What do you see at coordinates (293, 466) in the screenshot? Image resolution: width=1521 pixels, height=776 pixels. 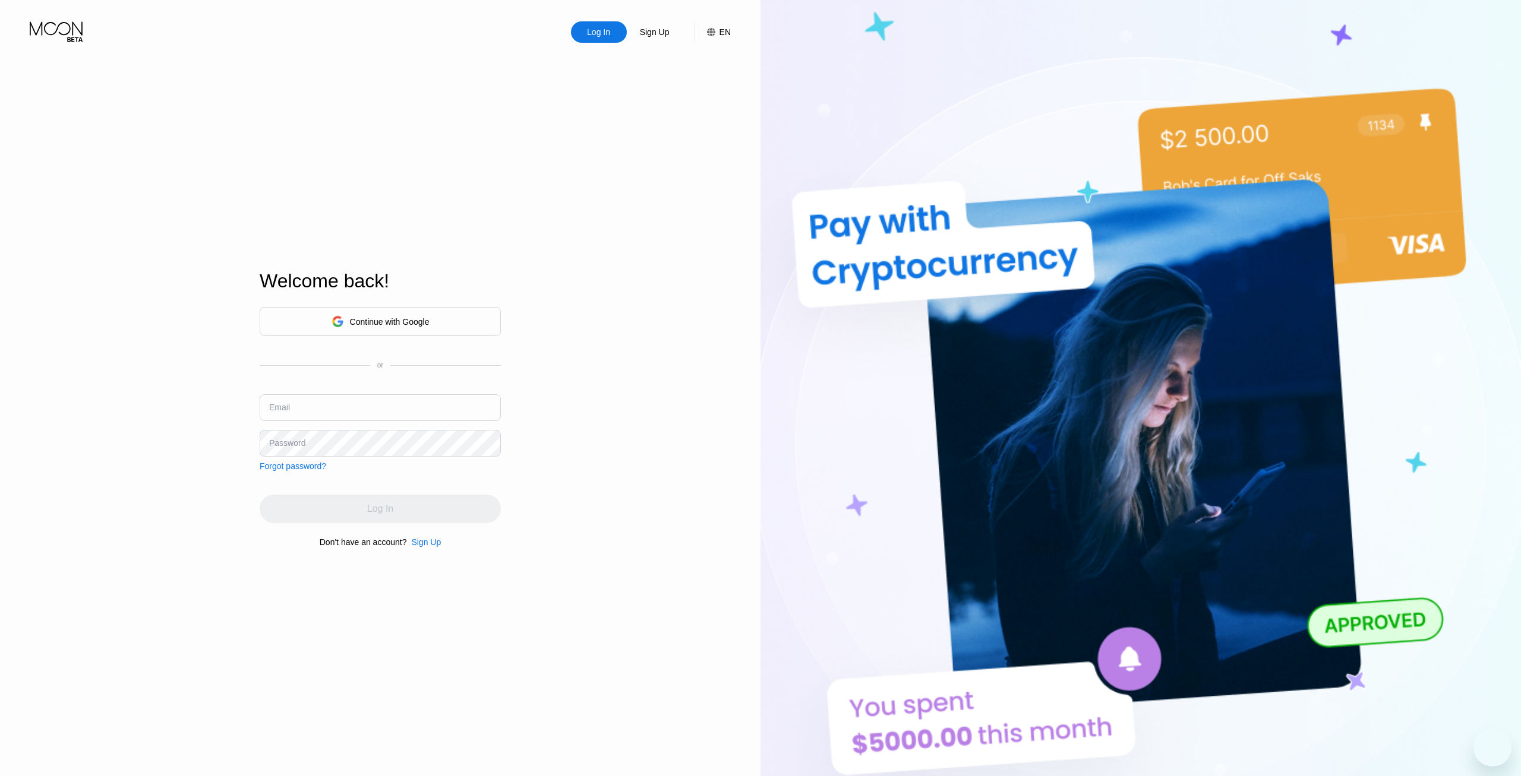 I see `div: Forgot password?` at bounding box center [293, 466].